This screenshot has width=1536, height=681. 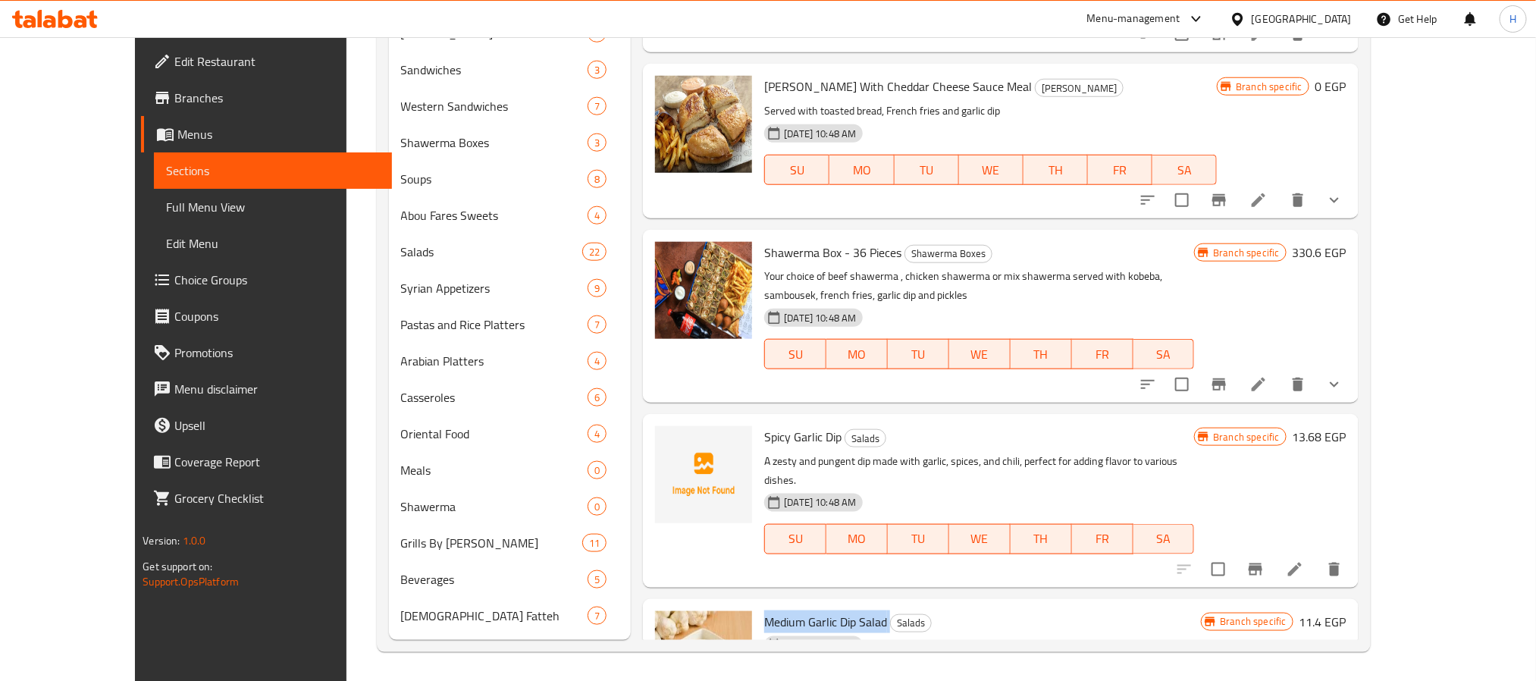 I want to click on span: Arabian Platters, so click(x=494, y=361).